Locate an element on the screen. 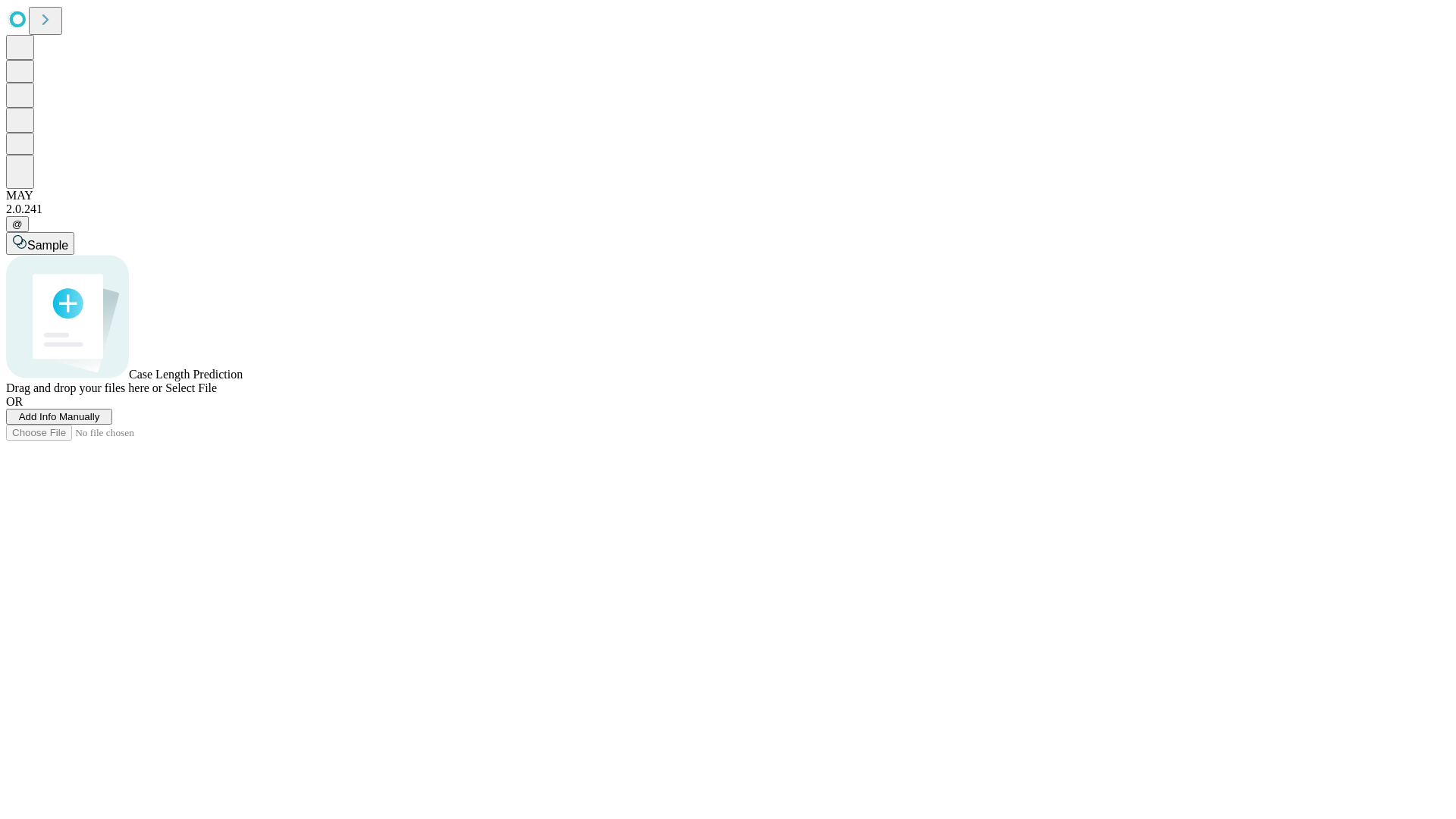 The image size is (1456, 819). span: Sample is located at coordinates (47, 245).